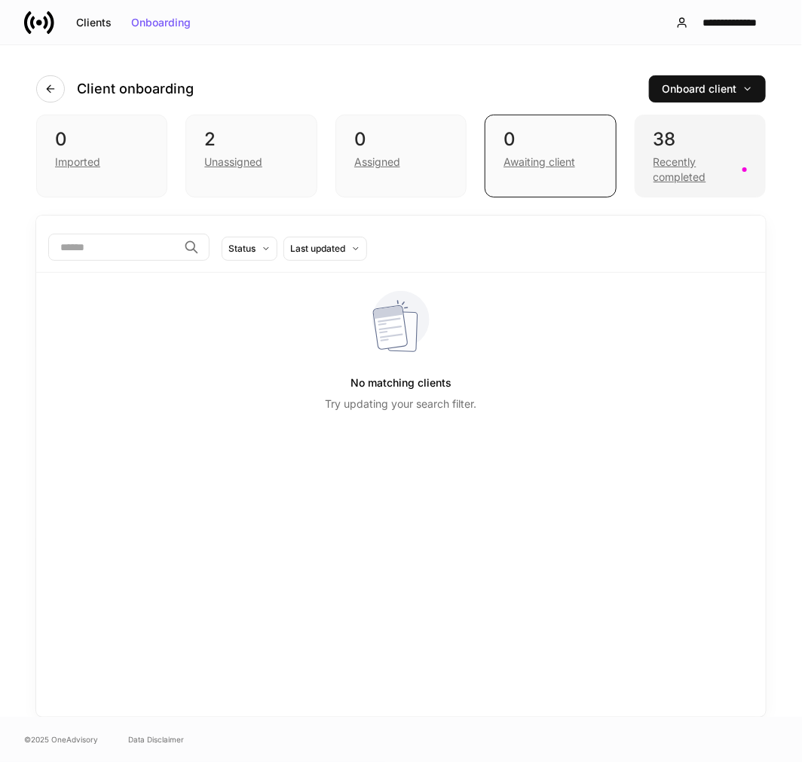 This screenshot has height=762, width=802. Describe the element at coordinates (551, 156) in the screenshot. I see `div: 0Awaiting client` at that location.